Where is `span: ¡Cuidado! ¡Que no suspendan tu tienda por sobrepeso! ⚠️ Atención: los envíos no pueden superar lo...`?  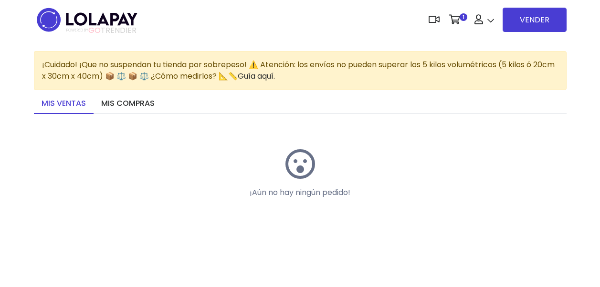 span: ¡Cuidado! ¡Que no suspendan tu tienda por sobrepeso! ⚠️ Atención: los envíos no pueden superar lo... is located at coordinates (298, 70).